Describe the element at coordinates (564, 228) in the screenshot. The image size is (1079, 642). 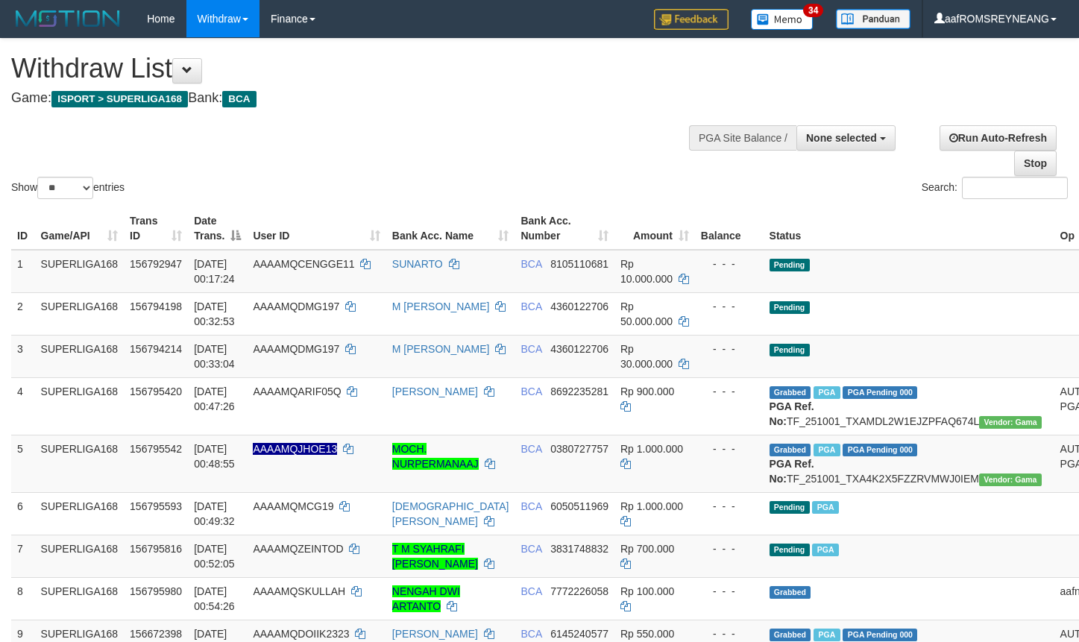
I see `th: Bank Acc. Number: activate to sort column ascending` at that location.